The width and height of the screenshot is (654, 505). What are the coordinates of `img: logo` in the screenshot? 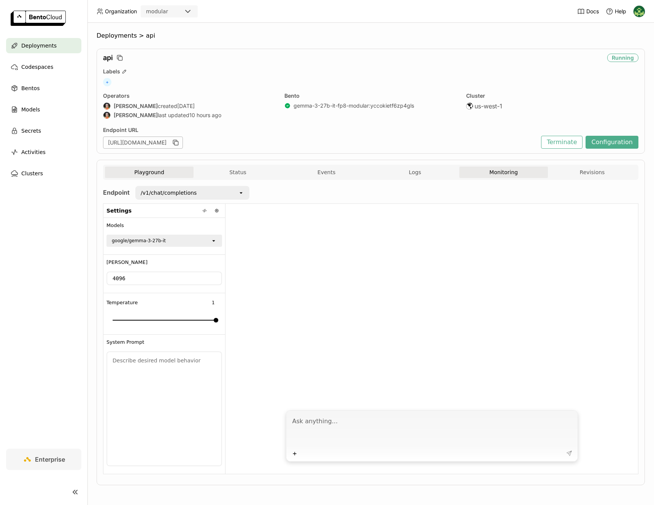 It's located at (38, 18).